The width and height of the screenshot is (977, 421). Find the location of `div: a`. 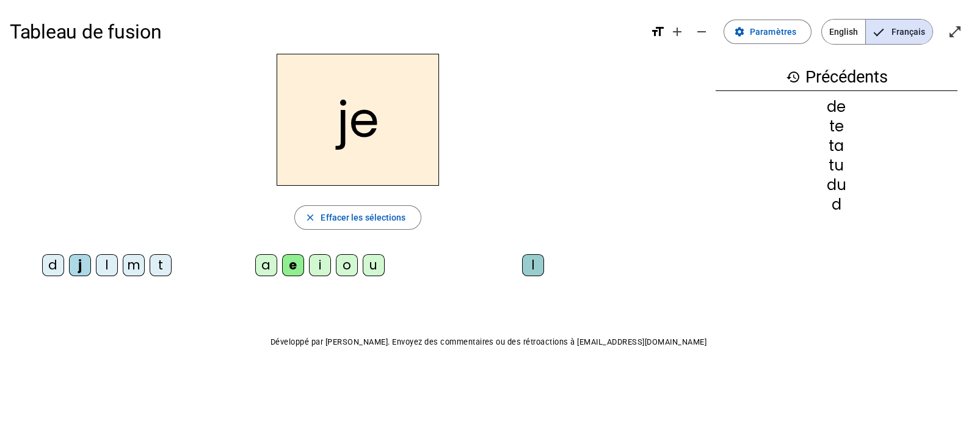

div: a is located at coordinates (266, 265).